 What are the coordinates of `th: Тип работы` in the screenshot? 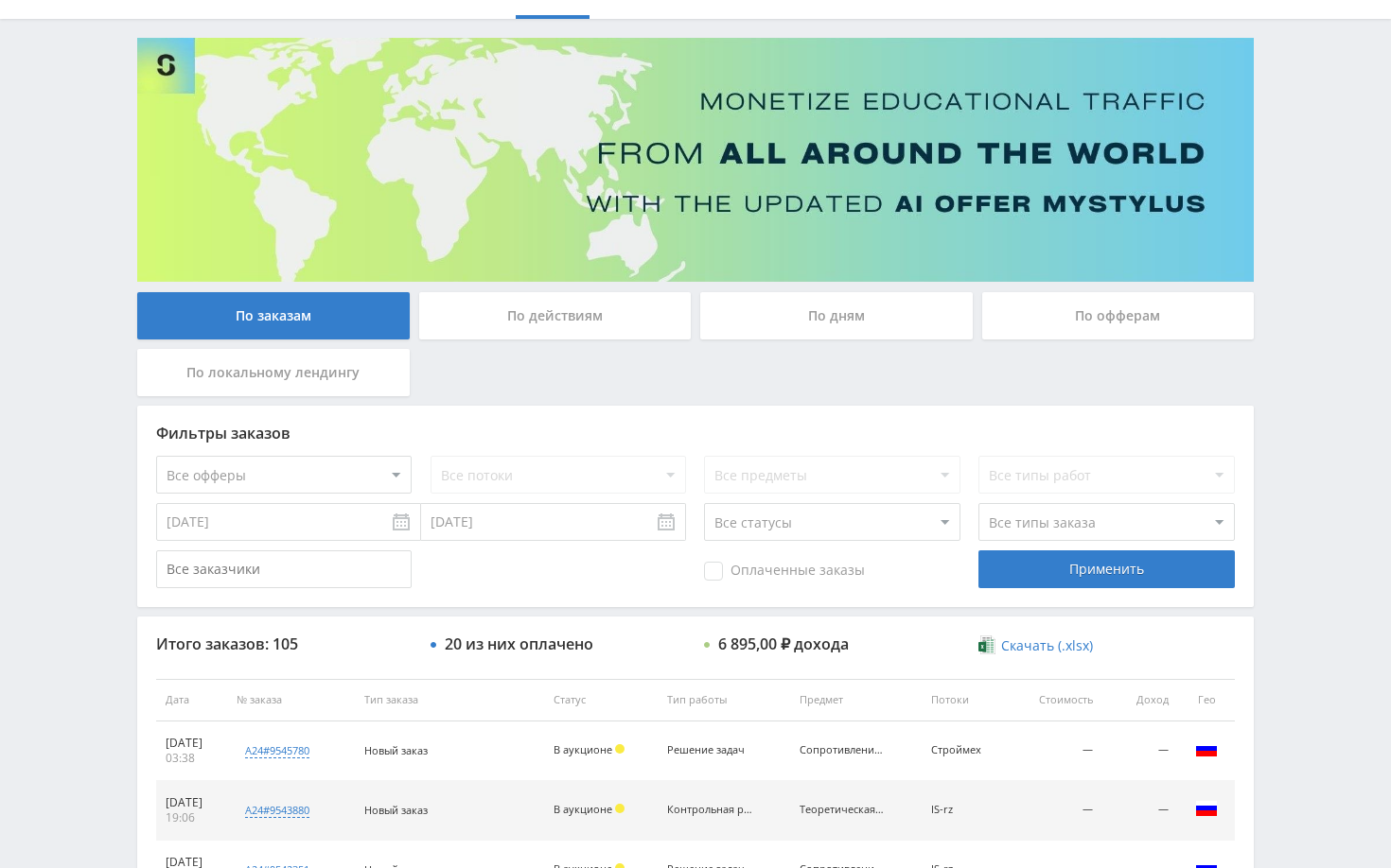 It's located at (724, 700).